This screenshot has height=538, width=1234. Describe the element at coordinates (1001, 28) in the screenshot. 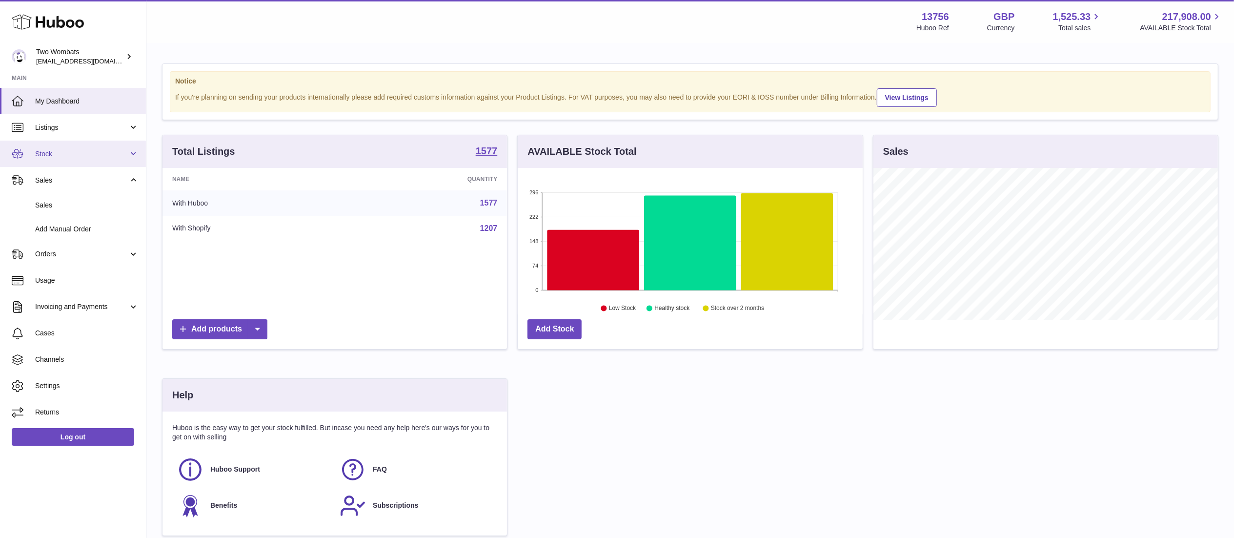

I see `div: Currency` at that location.